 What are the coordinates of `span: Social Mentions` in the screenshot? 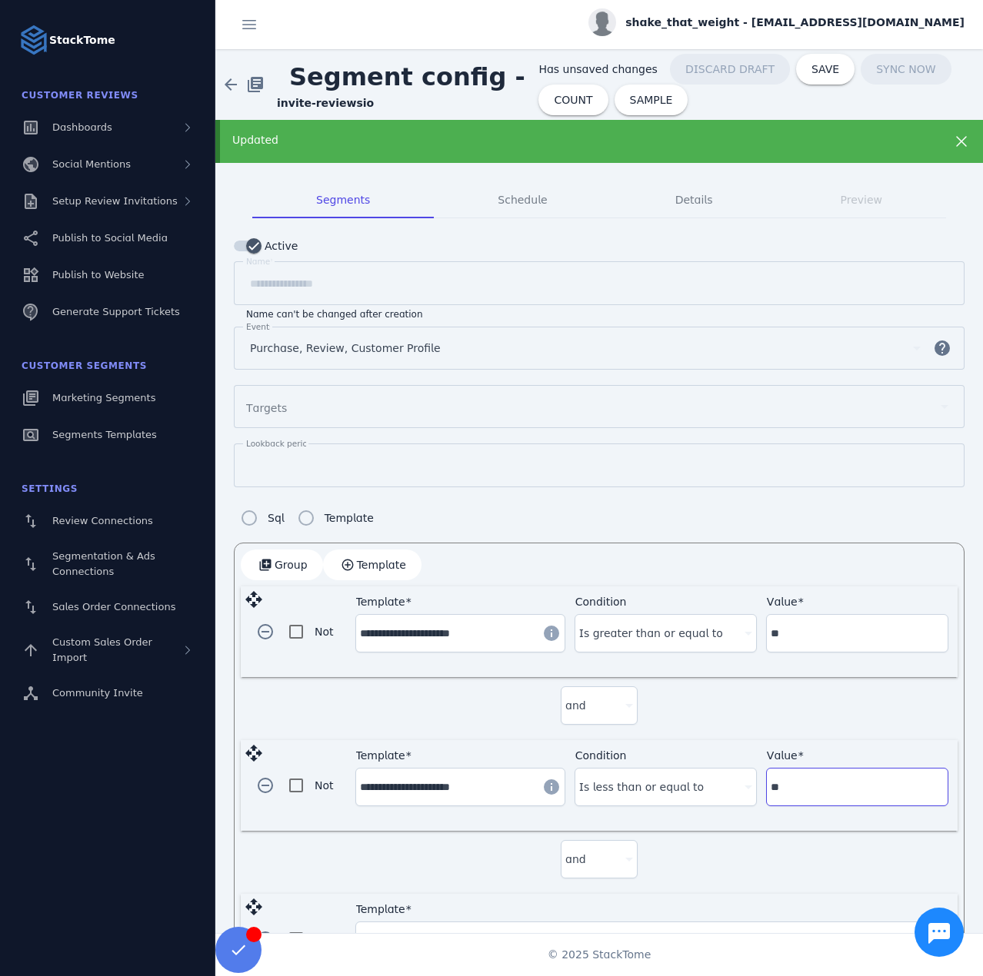 It's located at (91, 164).